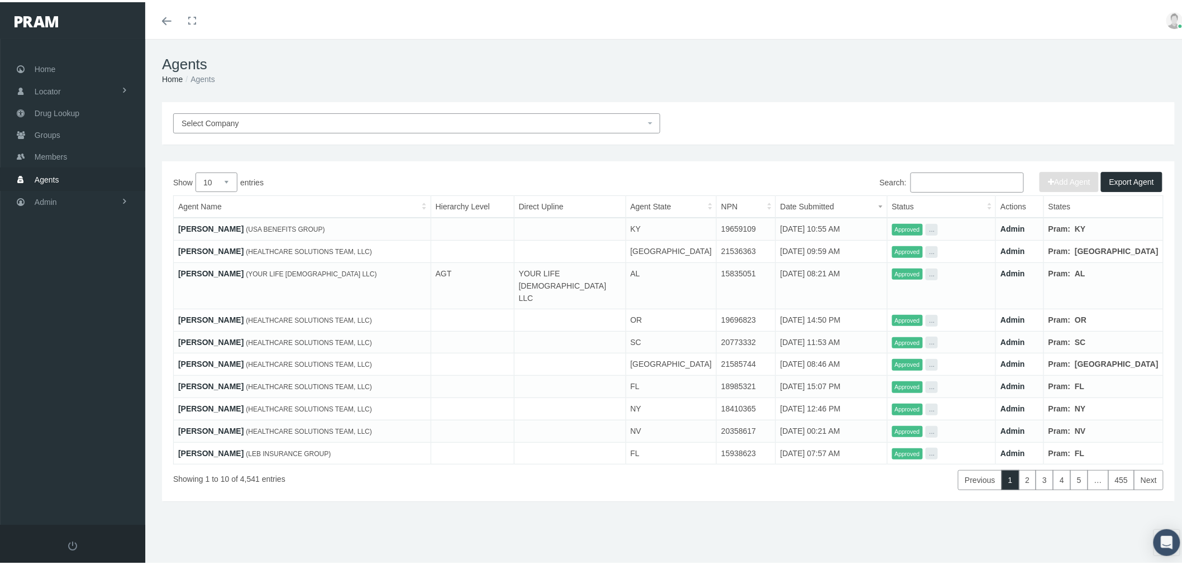  I want to click on td: 18985321, so click(746, 385).